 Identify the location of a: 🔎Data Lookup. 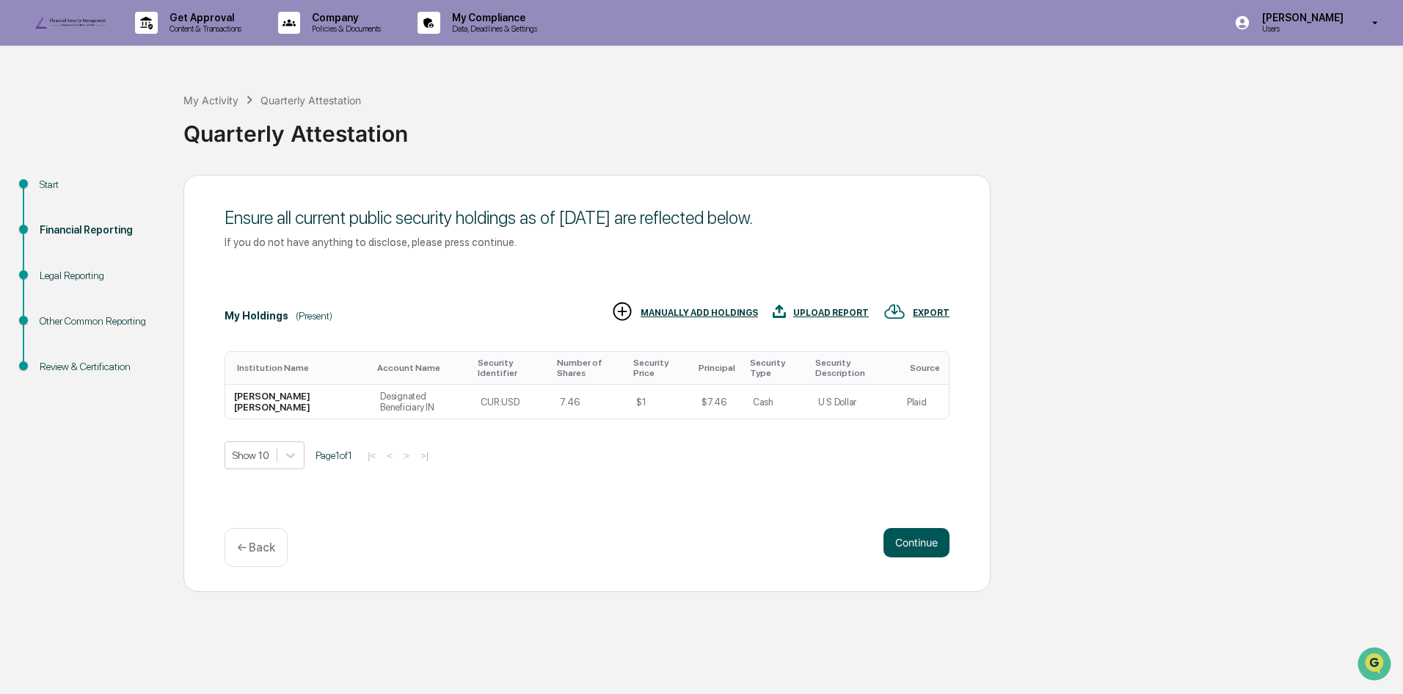
(54, 220).